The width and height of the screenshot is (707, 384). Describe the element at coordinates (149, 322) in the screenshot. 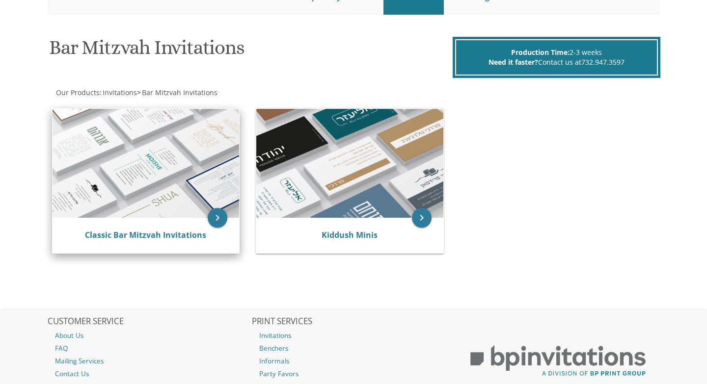

I see `h2: CUSTOMER SERVICE` at that location.